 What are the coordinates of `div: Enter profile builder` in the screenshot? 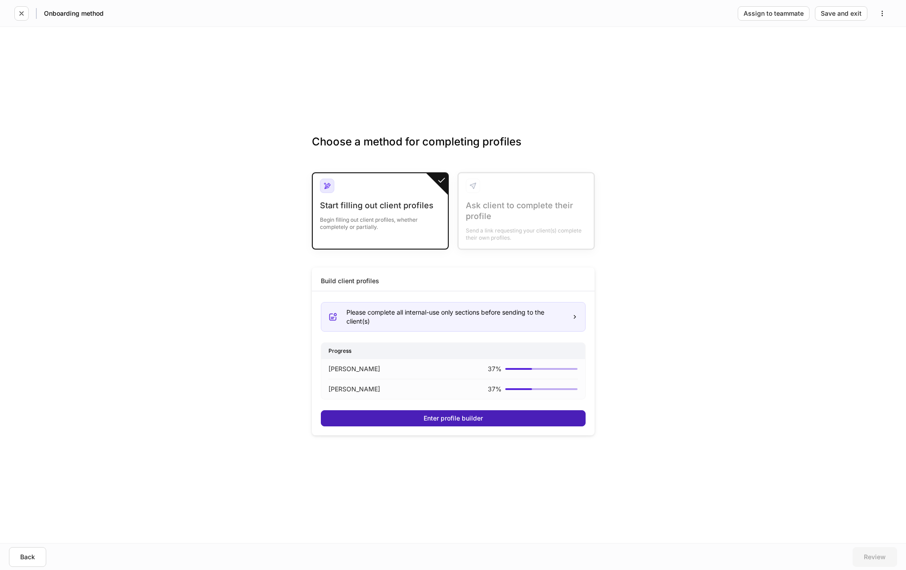 It's located at (453, 418).